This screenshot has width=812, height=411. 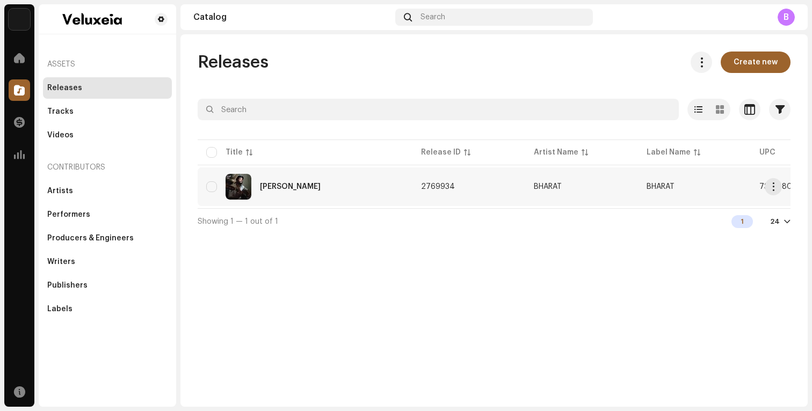 What do you see at coordinates (292, 17) in the screenshot?
I see `div: Catalog` at bounding box center [292, 17].